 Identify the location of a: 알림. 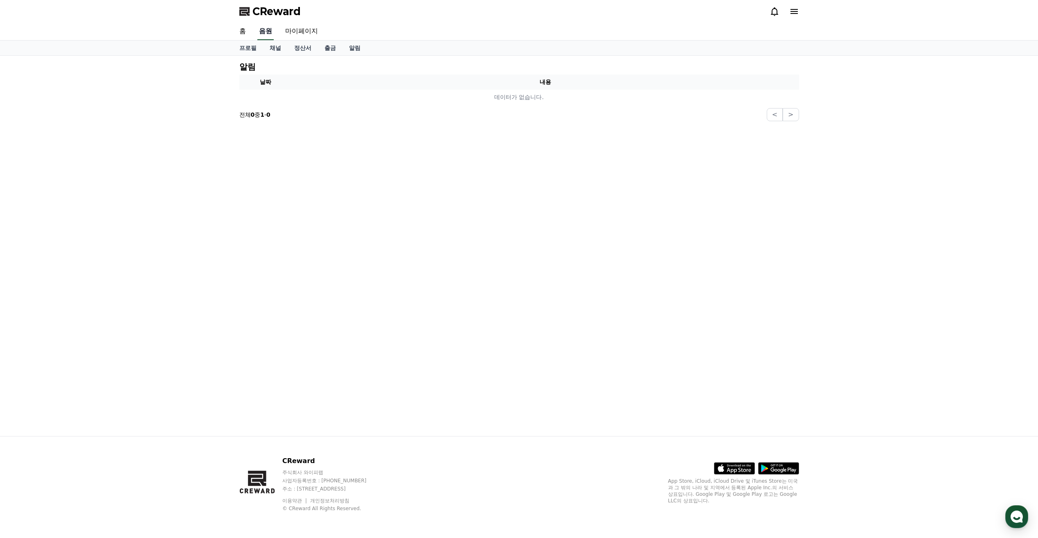
(355, 48).